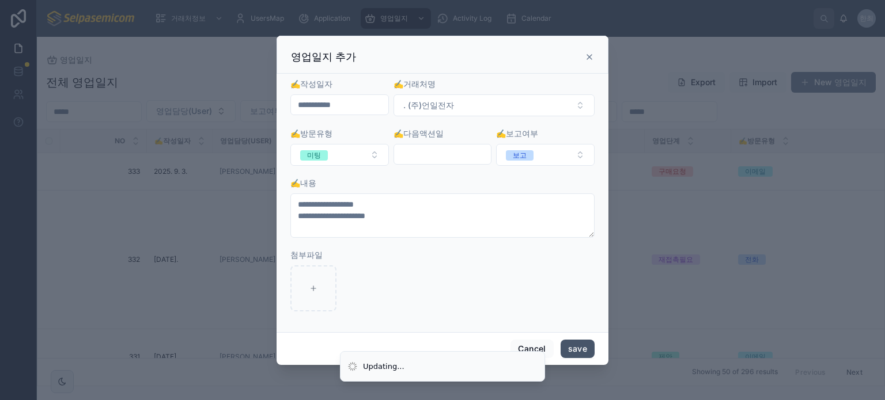 The height and width of the screenshot is (400, 885). I want to click on span: 첨부파일, so click(306, 255).